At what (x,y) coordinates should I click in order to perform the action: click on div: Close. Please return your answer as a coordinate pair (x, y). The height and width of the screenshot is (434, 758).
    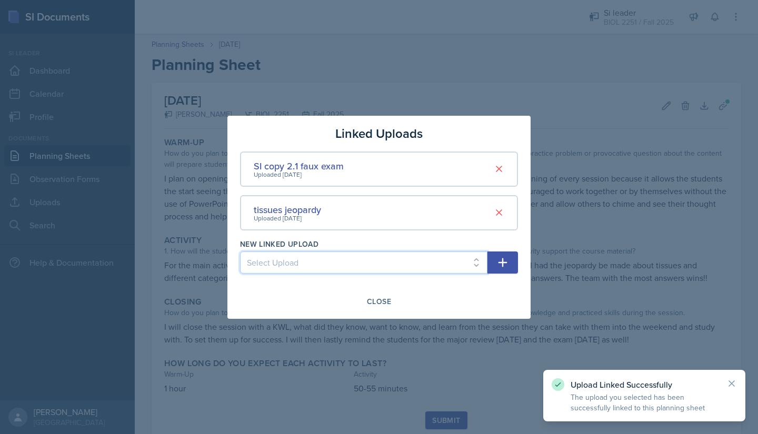
    Looking at the image, I should click on (379, 302).